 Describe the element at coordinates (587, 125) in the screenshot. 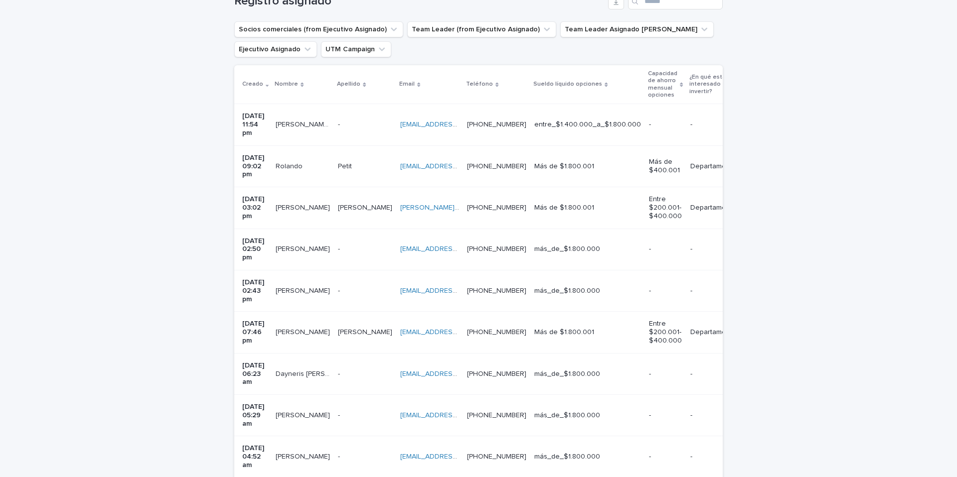

I see `p: entre_$1.400.000_a_$1.800.000` at that location.